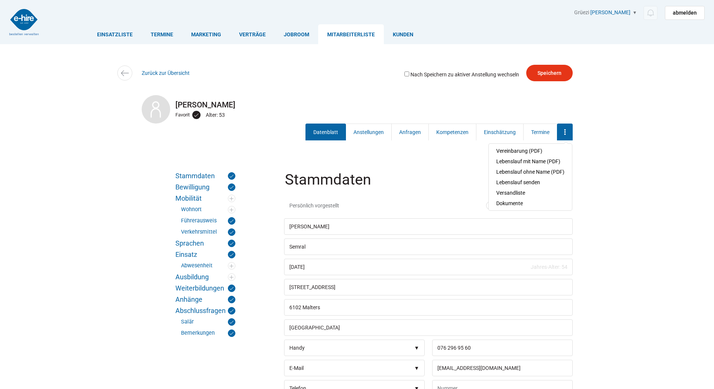 The height and width of the screenshot is (389, 714). What do you see at coordinates (208, 221) in the screenshot?
I see `a: Führerausweis` at bounding box center [208, 221].